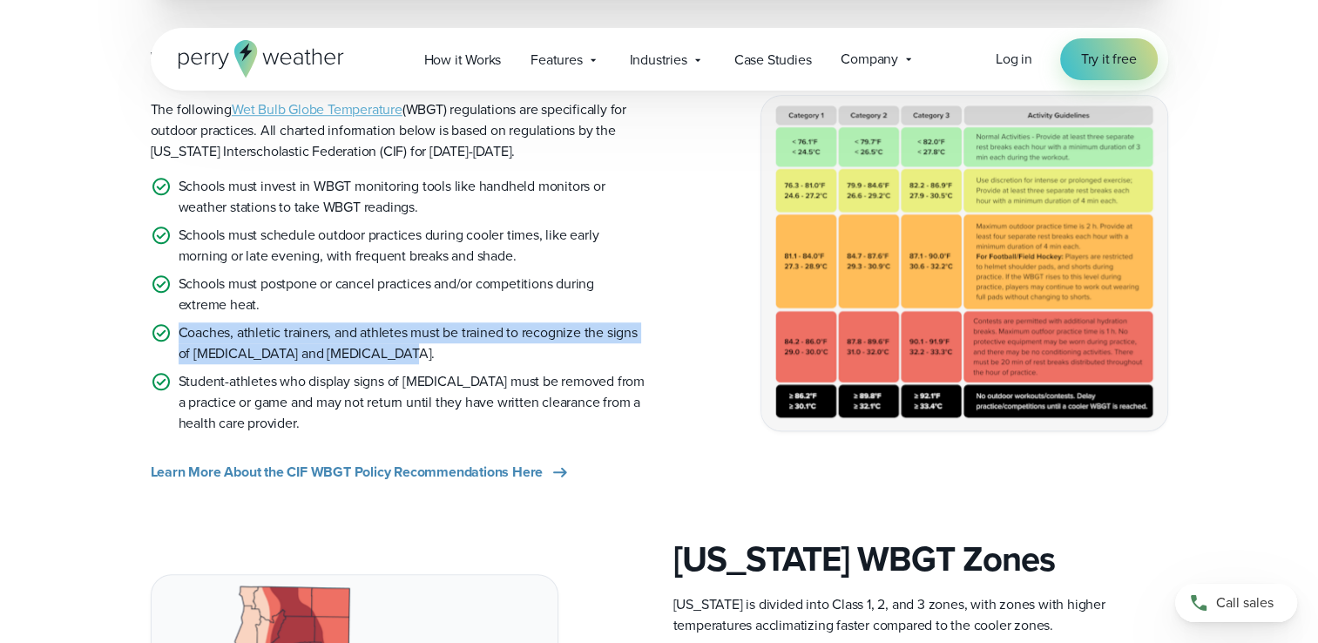 This screenshot has height=643, width=1318. Describe the element at coordinates (772, 59) in the screenshot. I see `a: Case Studies` at that location.